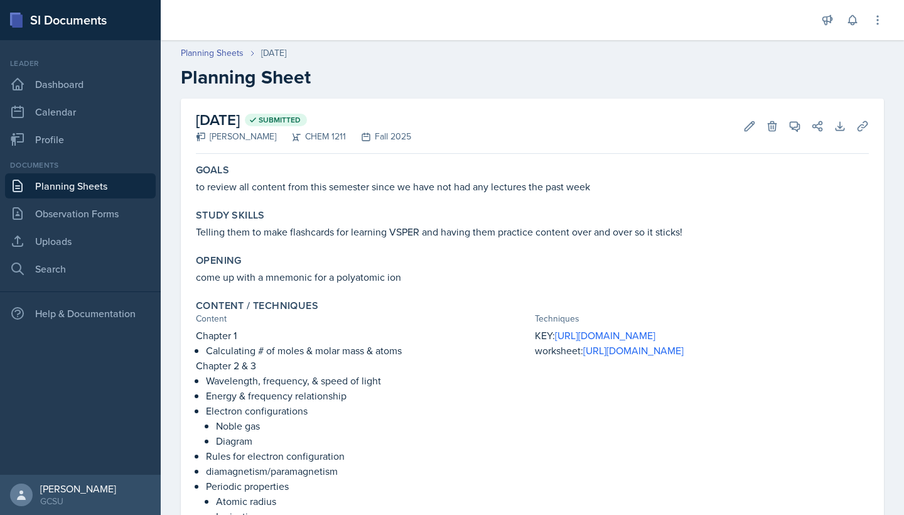 This screenshot has height=515, width=904. Describe the element at coordinates (532, 277) in the screenshot. I see `p: come up with a mnemonic for a polyatomic ion` at that location.